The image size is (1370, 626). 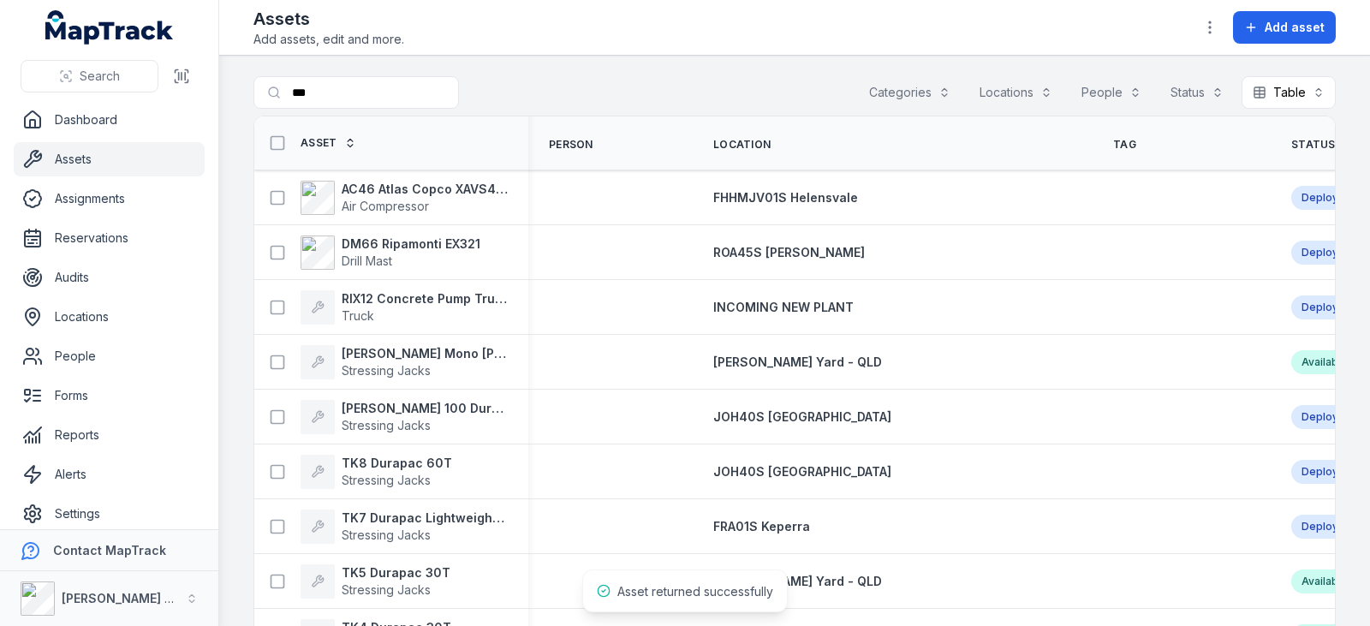 What do you see at coordinates (1313, 145) in the screenshot?
I see `span: Status` at bounding box center [1313, 145].